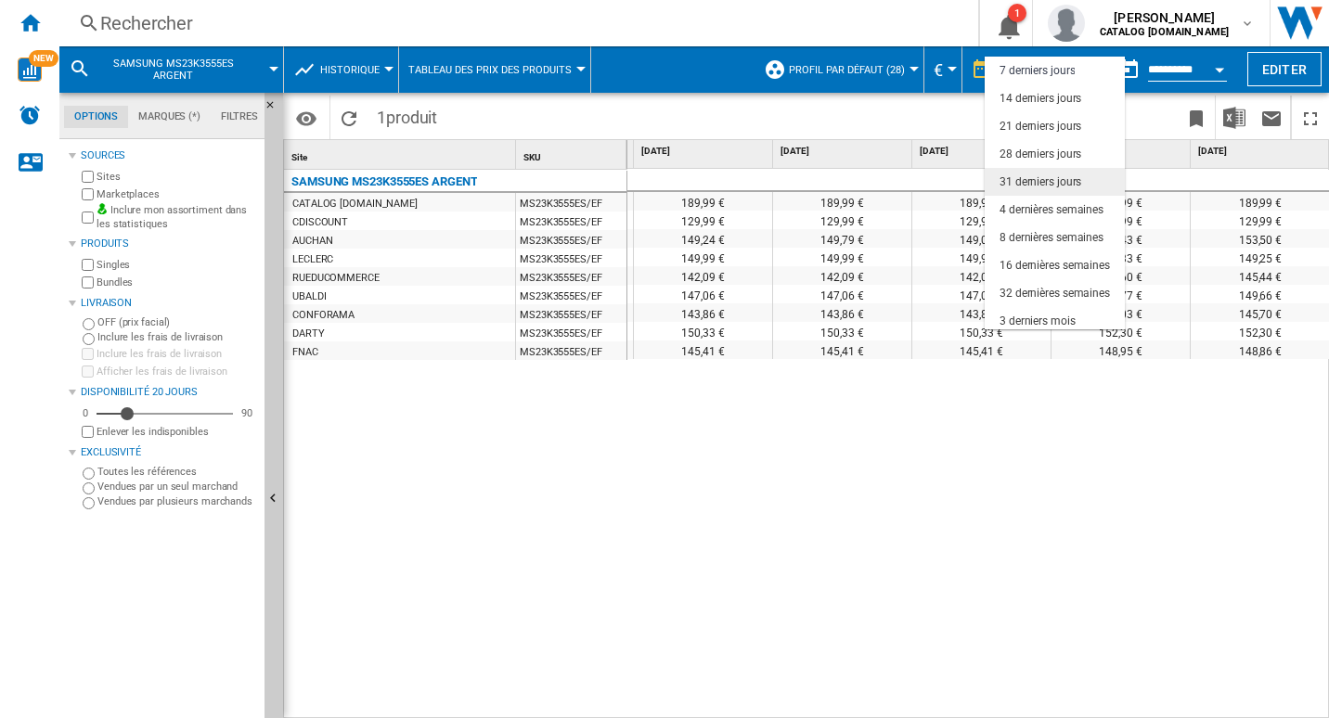 Image resolution: width=1329 pixels, height=718 pixels. What do you see at coordinates (1040, 154) in the screenshot?
I see `div: 28 derniers jours` at bounding box center [1040, 154].